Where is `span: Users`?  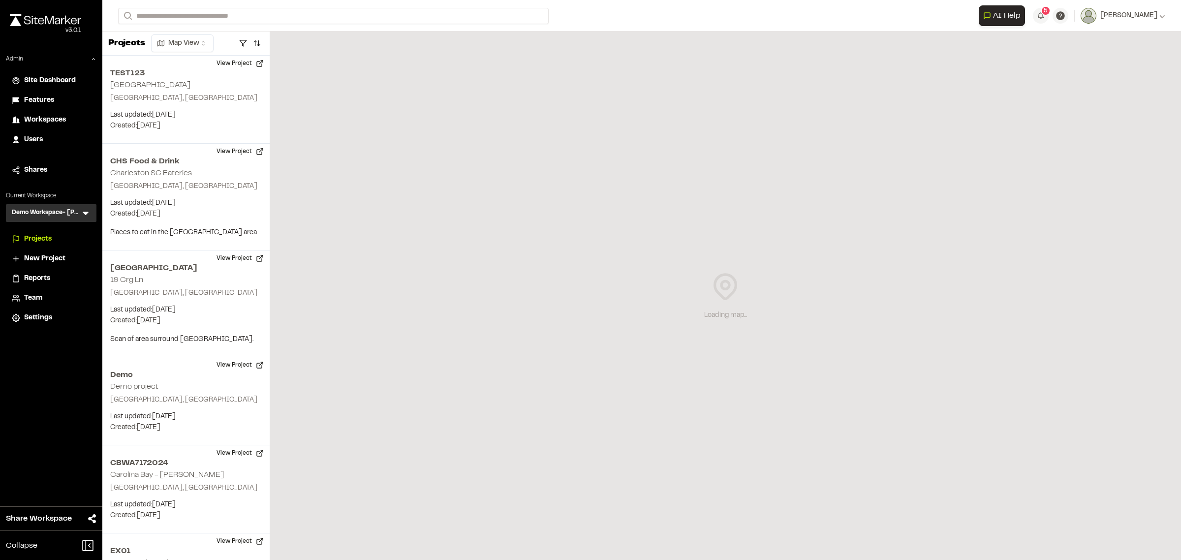
span: Users is located at coordinates (33, 140).